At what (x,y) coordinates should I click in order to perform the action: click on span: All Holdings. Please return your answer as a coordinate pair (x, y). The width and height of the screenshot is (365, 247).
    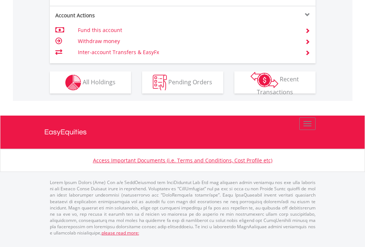
    Looking at the image, I should click on (99, 82).